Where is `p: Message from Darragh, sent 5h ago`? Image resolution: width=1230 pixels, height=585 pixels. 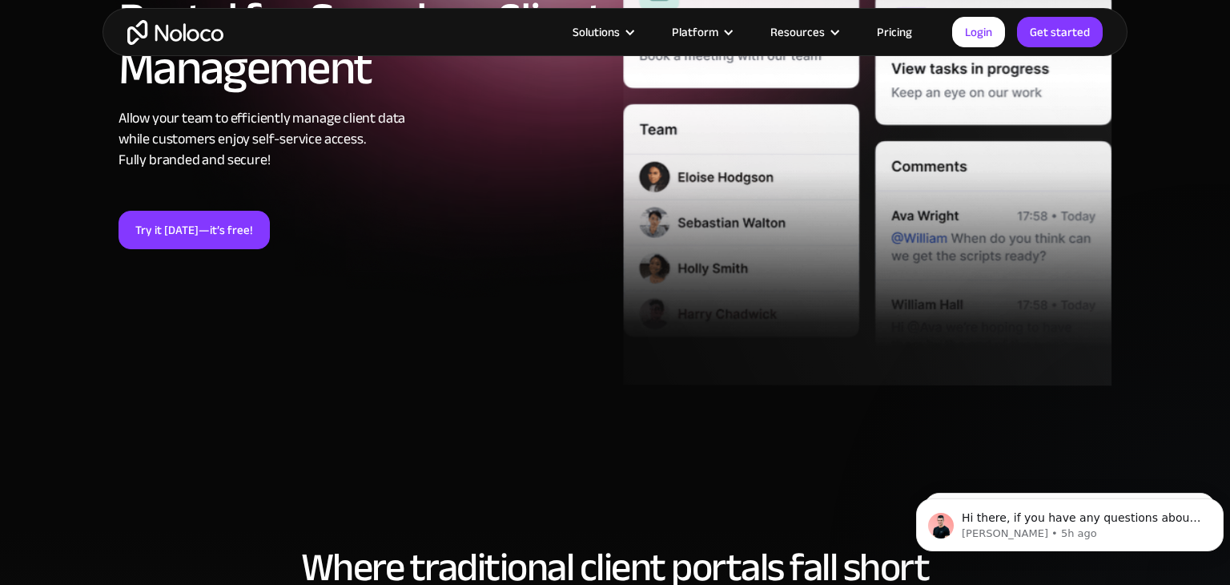 p: Message from Darragh, sent 5h ago is located at coordinates (173, 69).